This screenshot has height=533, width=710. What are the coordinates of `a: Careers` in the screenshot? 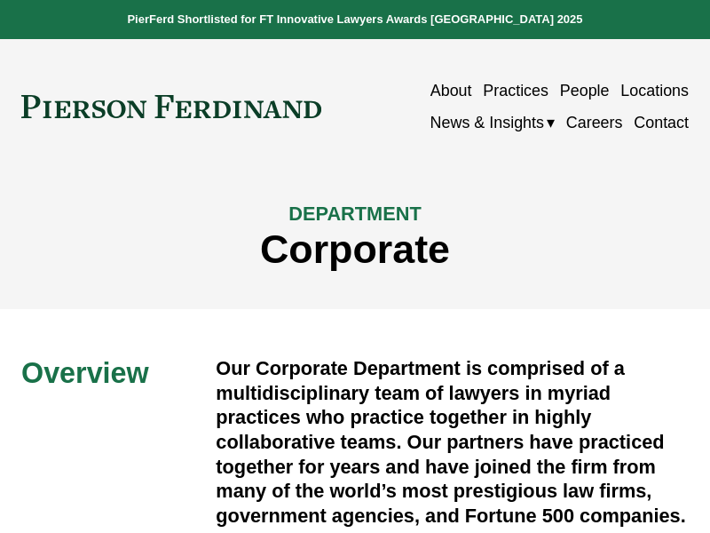 It's located at (595, 122).